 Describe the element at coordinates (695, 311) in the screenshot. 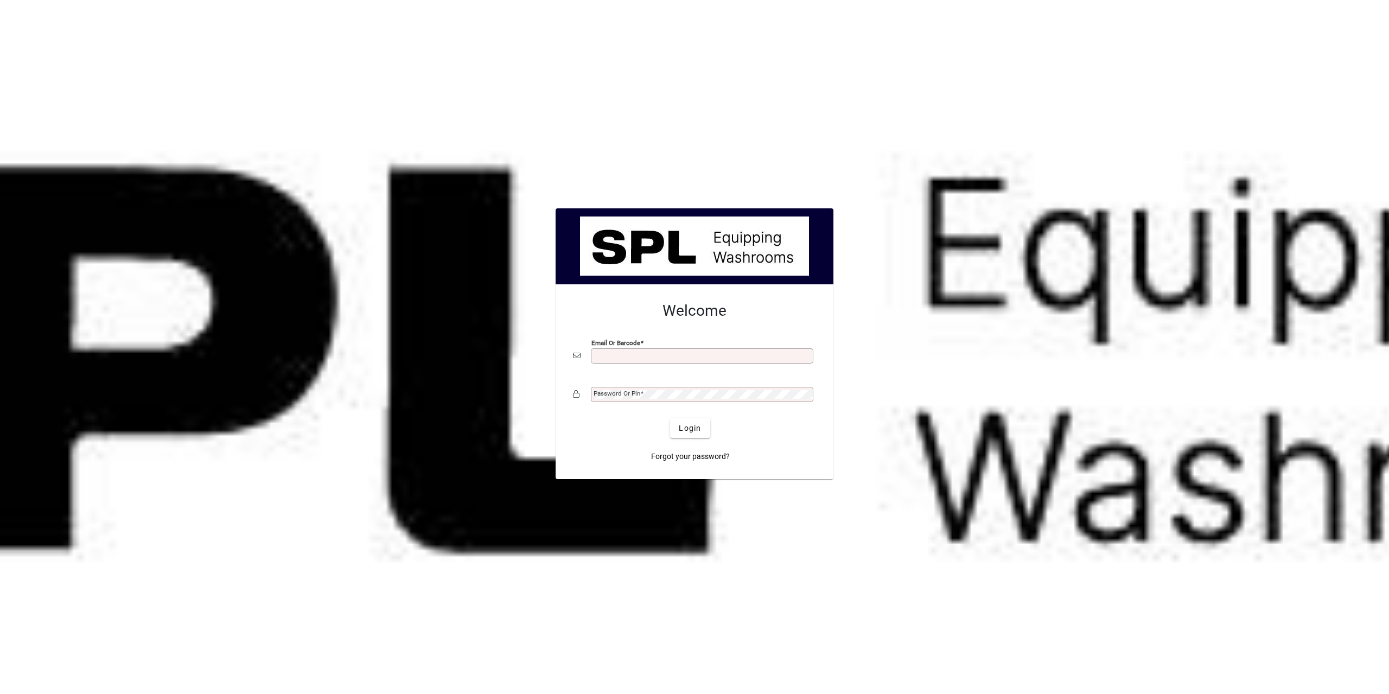

I see `h2: Welcome` at that location.